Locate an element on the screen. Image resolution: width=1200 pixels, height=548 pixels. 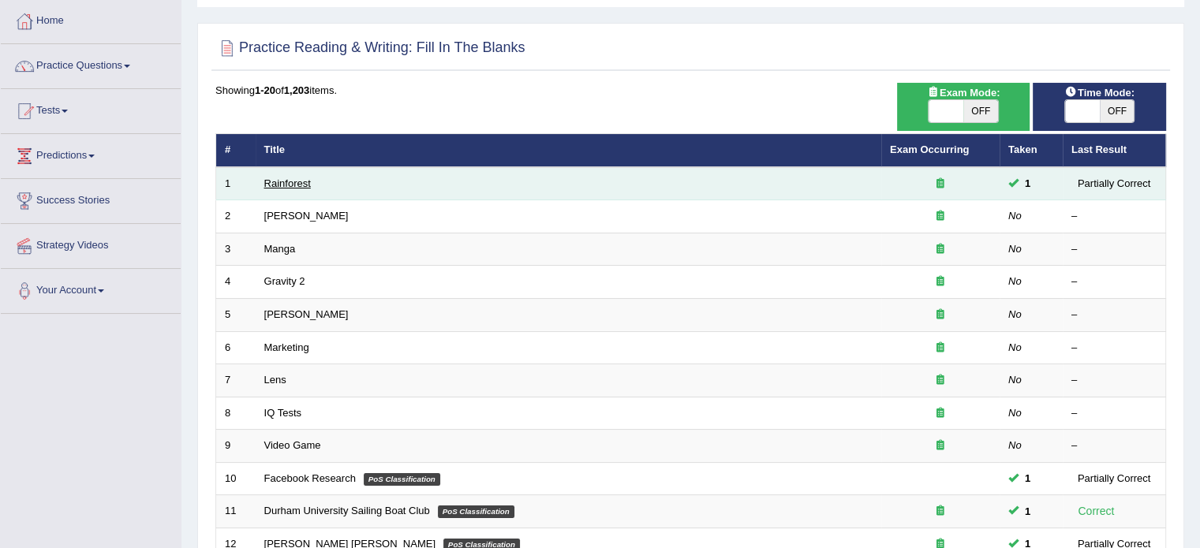
a: Facebook Research is located at coordinates (310, 478).